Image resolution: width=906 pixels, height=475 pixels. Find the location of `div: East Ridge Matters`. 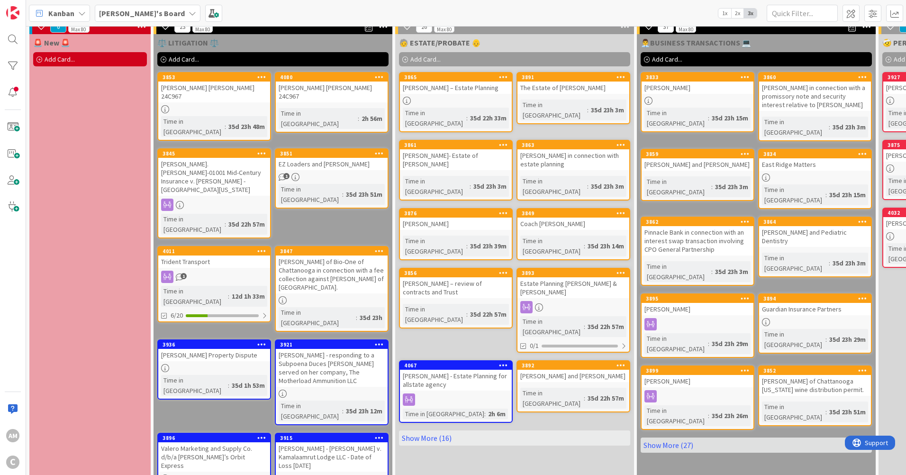

div: East Ridge Matters is located at coordinates (815, 164).